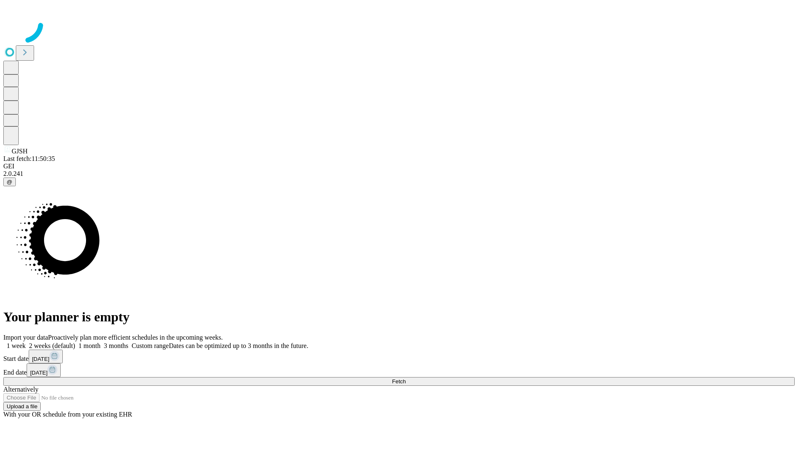  Describe the element at coordinates (26, 337) in the screenshot. I see `span: Import your data` at that location.